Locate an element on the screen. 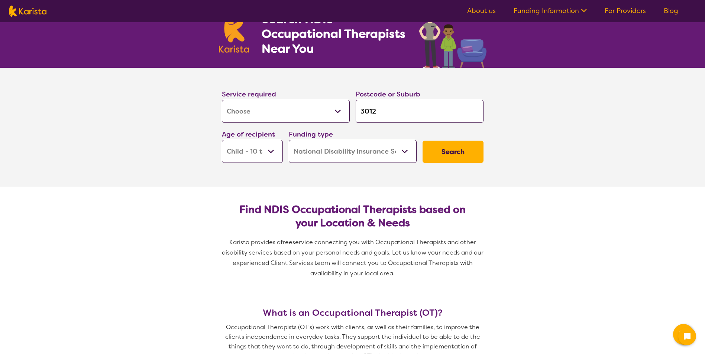 The image size is (705, 354). input: Type is located at coordinates (419, 111).